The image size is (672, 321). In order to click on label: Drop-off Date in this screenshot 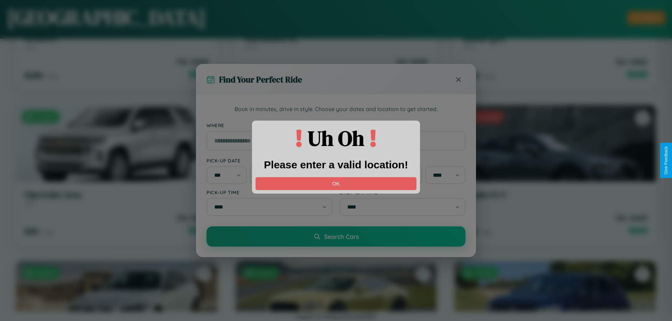, I will do `click(402, 161)`.